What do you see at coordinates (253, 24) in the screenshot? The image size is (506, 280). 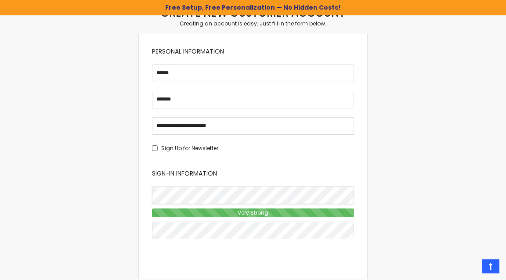 I see `div: Creating an account is easy. Just fill in the form below.` at bounding box center [253, 24].